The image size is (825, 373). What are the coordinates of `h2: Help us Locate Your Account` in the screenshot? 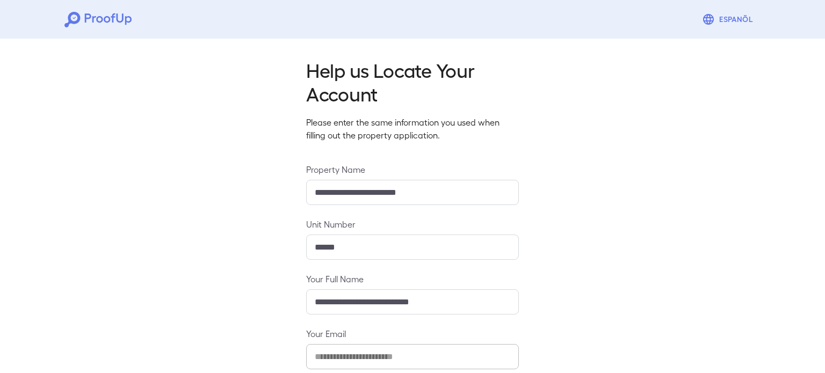 It's located at (412, 82).